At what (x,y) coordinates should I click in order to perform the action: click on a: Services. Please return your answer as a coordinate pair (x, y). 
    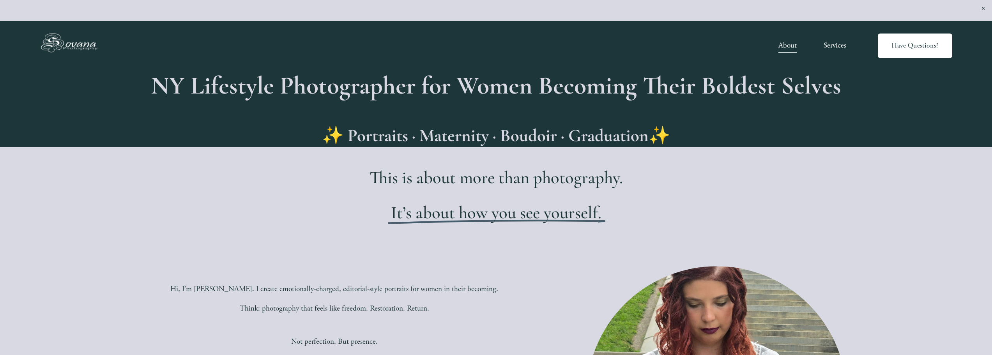
    Looking at the image, I should click on (835, 46).